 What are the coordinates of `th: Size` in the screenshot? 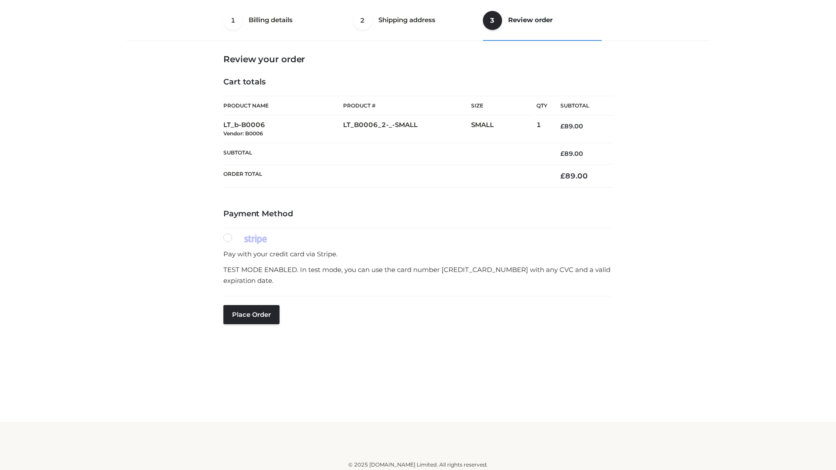 It's located at (502, 106).